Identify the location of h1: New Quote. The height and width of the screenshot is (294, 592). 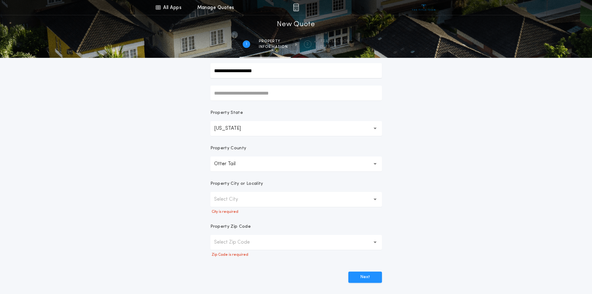
(296, 25).